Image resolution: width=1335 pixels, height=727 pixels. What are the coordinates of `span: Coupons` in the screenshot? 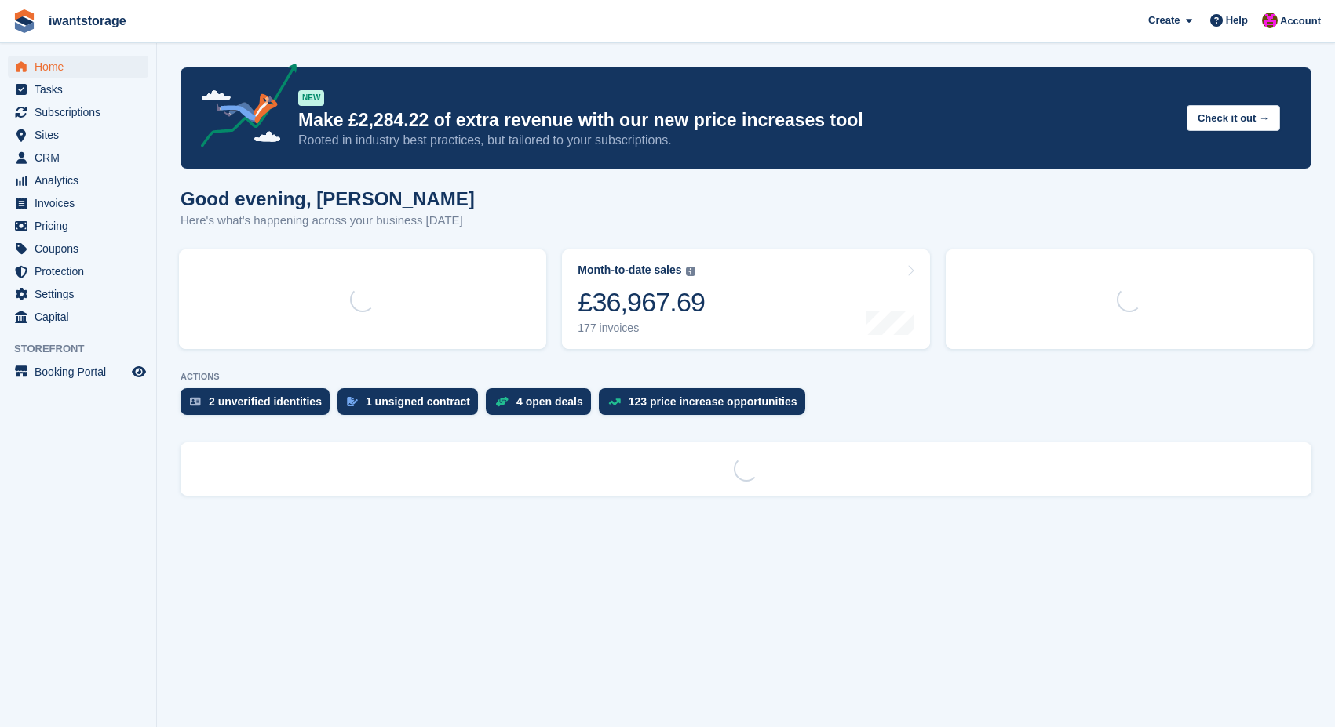 It's located at (82, 249).